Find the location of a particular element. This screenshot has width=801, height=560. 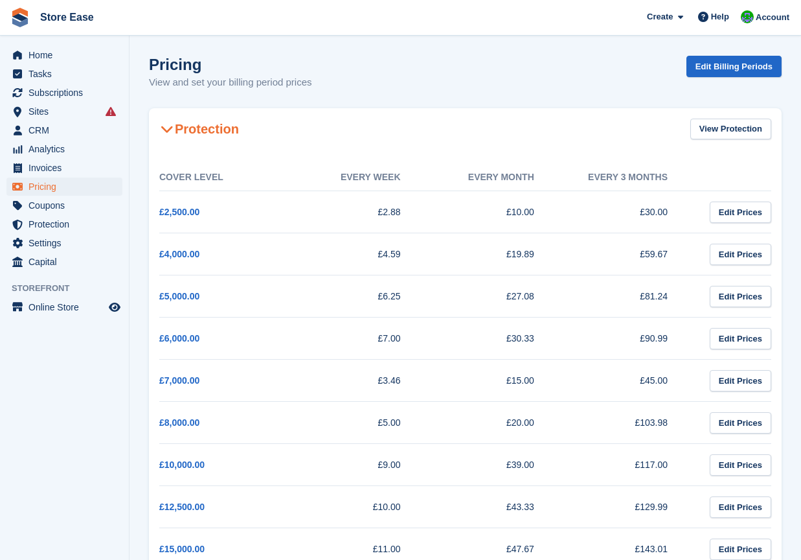

span: Help is located at coordinates (720, 17).